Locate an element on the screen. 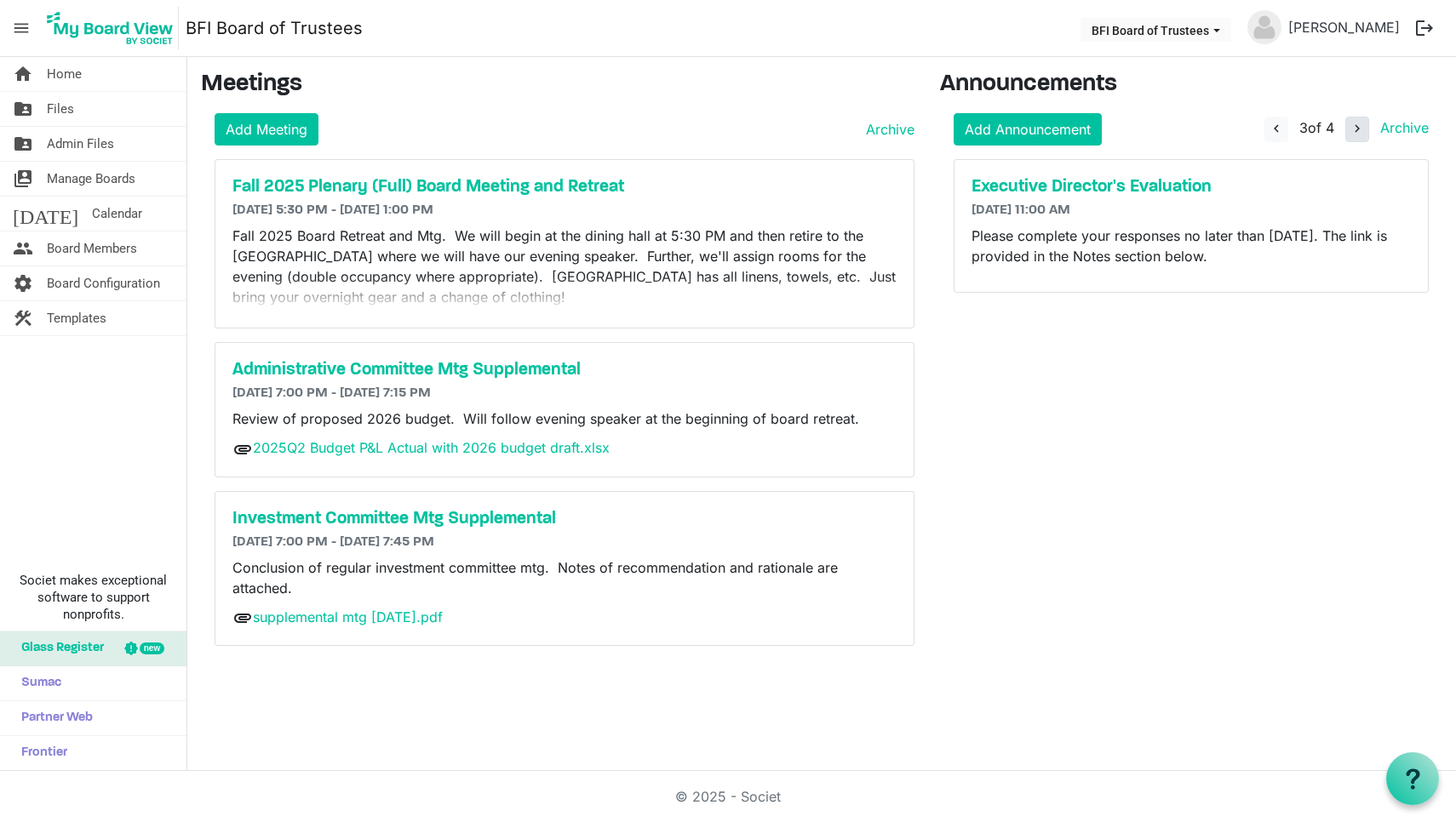  a: Investment Committee Mtg Supplemental is located at coordinates (565, 519).